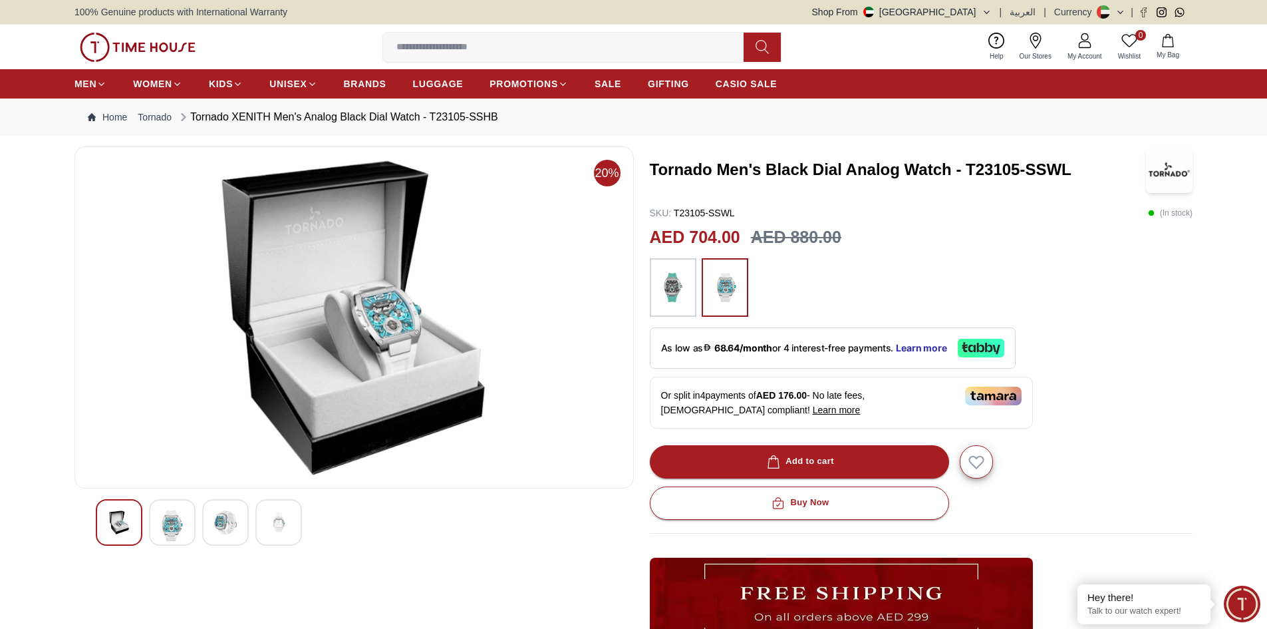  What do you see at coordinates (996, 56) in the screenshot?
I see `span: Help` at bounding box center [996, 56].